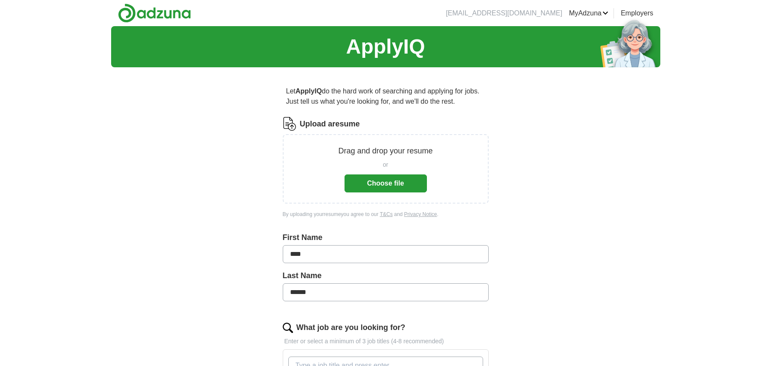 The height and width of the screenshot is (366, 771). What do you see at coordinates (386, 342) in the screenshot?
I see `p: Enter or select a minimum of 3 job titles (4-8 recommended)` at bounding box center [386, 342].